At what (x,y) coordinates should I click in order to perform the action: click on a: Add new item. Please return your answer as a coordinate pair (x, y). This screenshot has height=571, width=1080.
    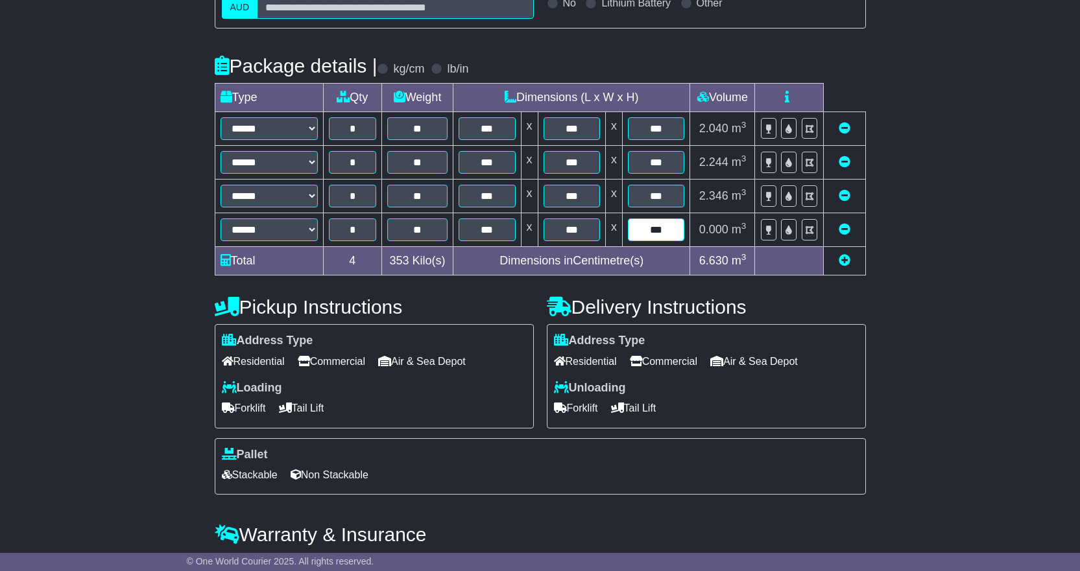
    Looking at the image, I should click on (844, 261).